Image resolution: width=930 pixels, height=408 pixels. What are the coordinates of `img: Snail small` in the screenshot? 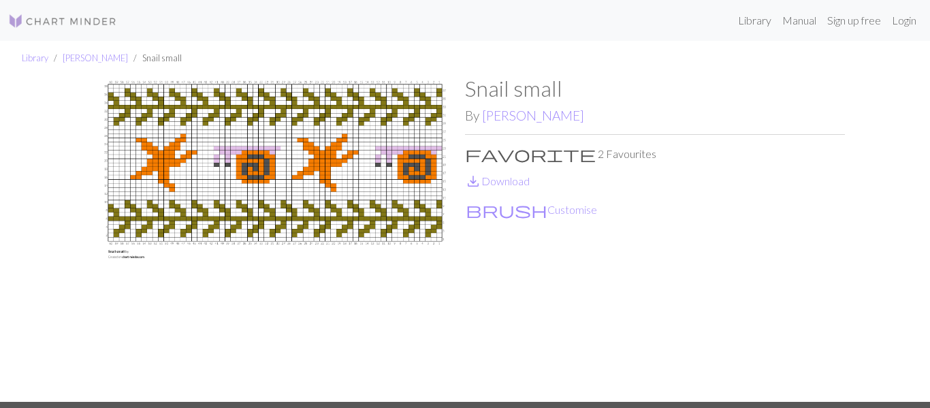 It's located at (275, 238).